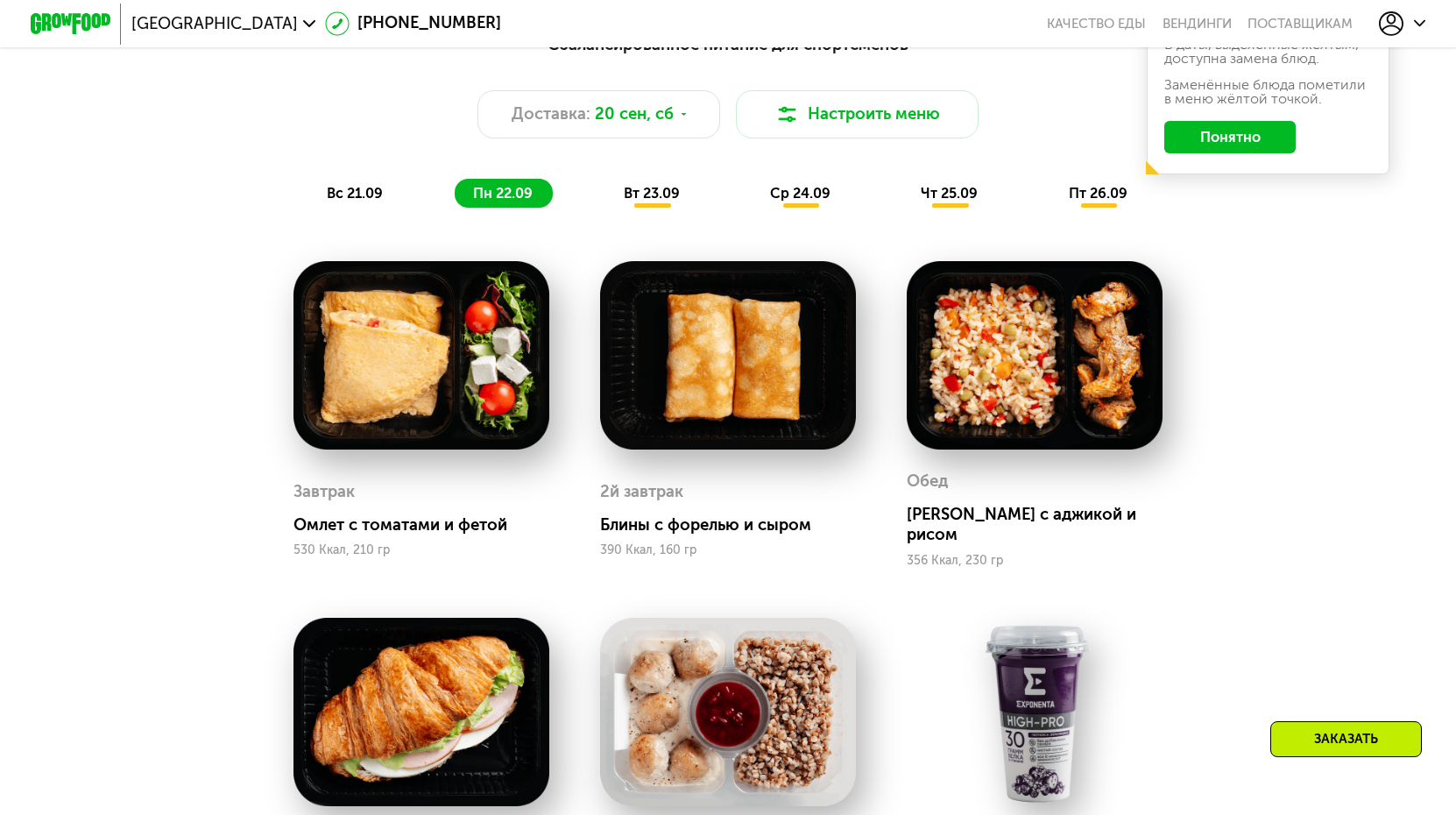 Image resolution: width=1456 pixels, height=815 pixels. I want to click on div: 530 Ккал, 210 гр, so click(422, 550).